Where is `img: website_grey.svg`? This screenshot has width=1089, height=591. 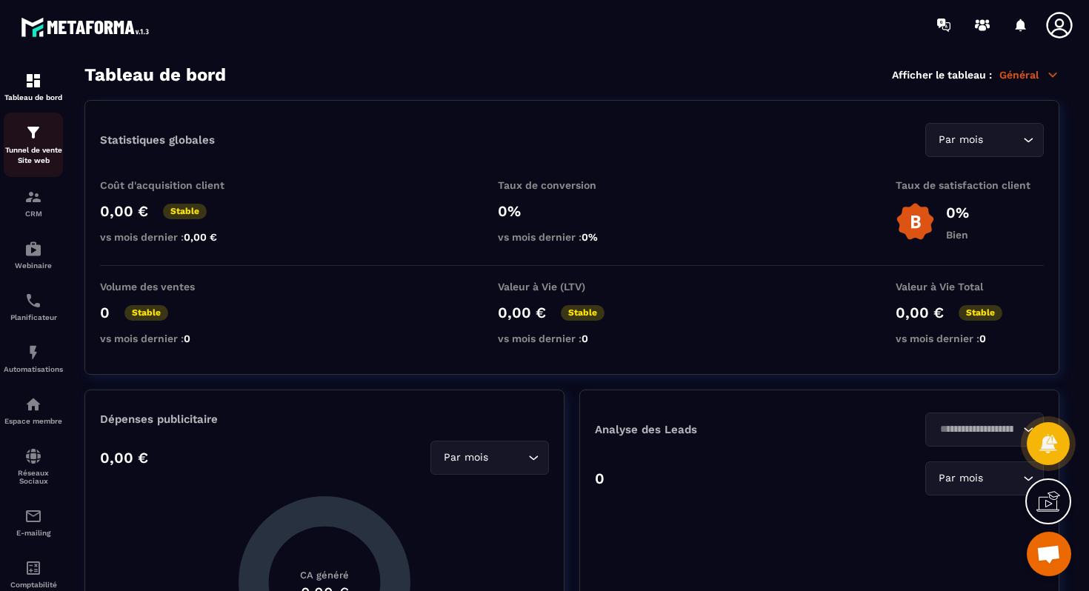
img: website_grey.svg is located at coordinates (30, 44).